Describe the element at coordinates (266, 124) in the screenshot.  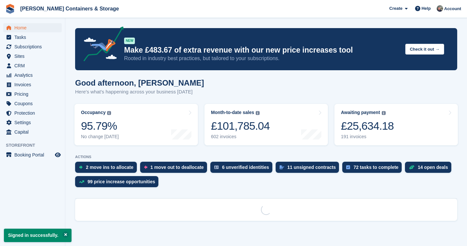
I see `a: Month-to-date sales £101,785.04 602 invoices` at that location.